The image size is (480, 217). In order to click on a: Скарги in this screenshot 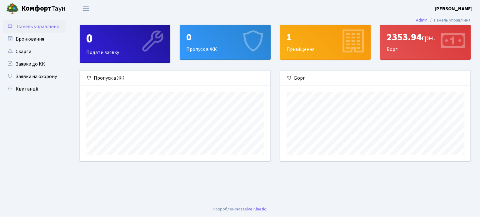, I will do `click(34, 52)`.